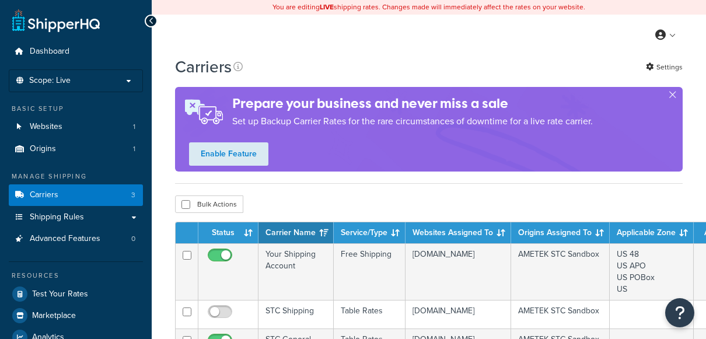  What do you see at coordinates (60, 294) in the screenshot?
I see `span: Test Your Rates` at bounding box center [60, 294].